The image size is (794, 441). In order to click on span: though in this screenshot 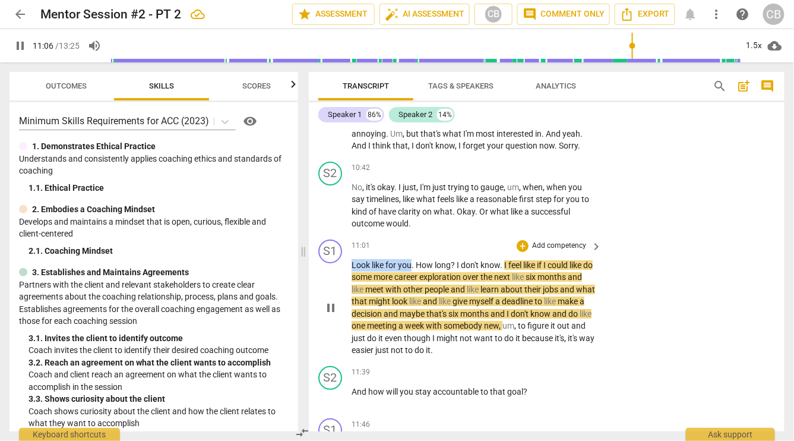, I will do `click(418, 338)`.